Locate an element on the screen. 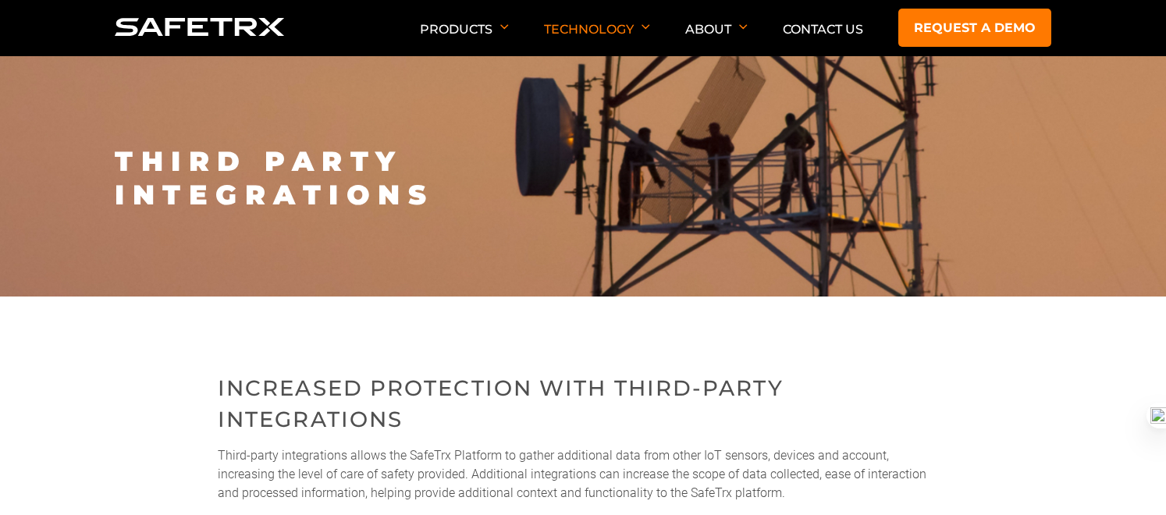 This screenshot has height=515, width=1166. p: Third-party integrations allows the SafeTrx Platform to gather additional data from other IoT sen... is located at coordinates (583, 474).